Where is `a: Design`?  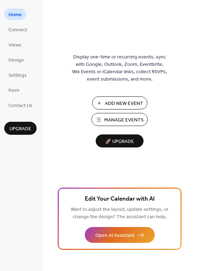
a: Design is located at coordinates (16, 60).